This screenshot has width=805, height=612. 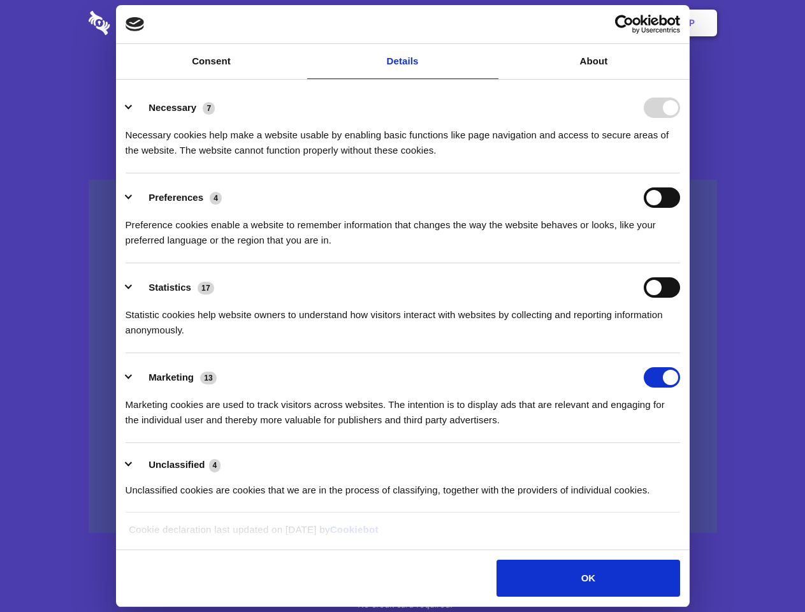 What do you see at coordinates (594, 61) in the screenshot?
I see `a: About` at bounding box center [594, 61].